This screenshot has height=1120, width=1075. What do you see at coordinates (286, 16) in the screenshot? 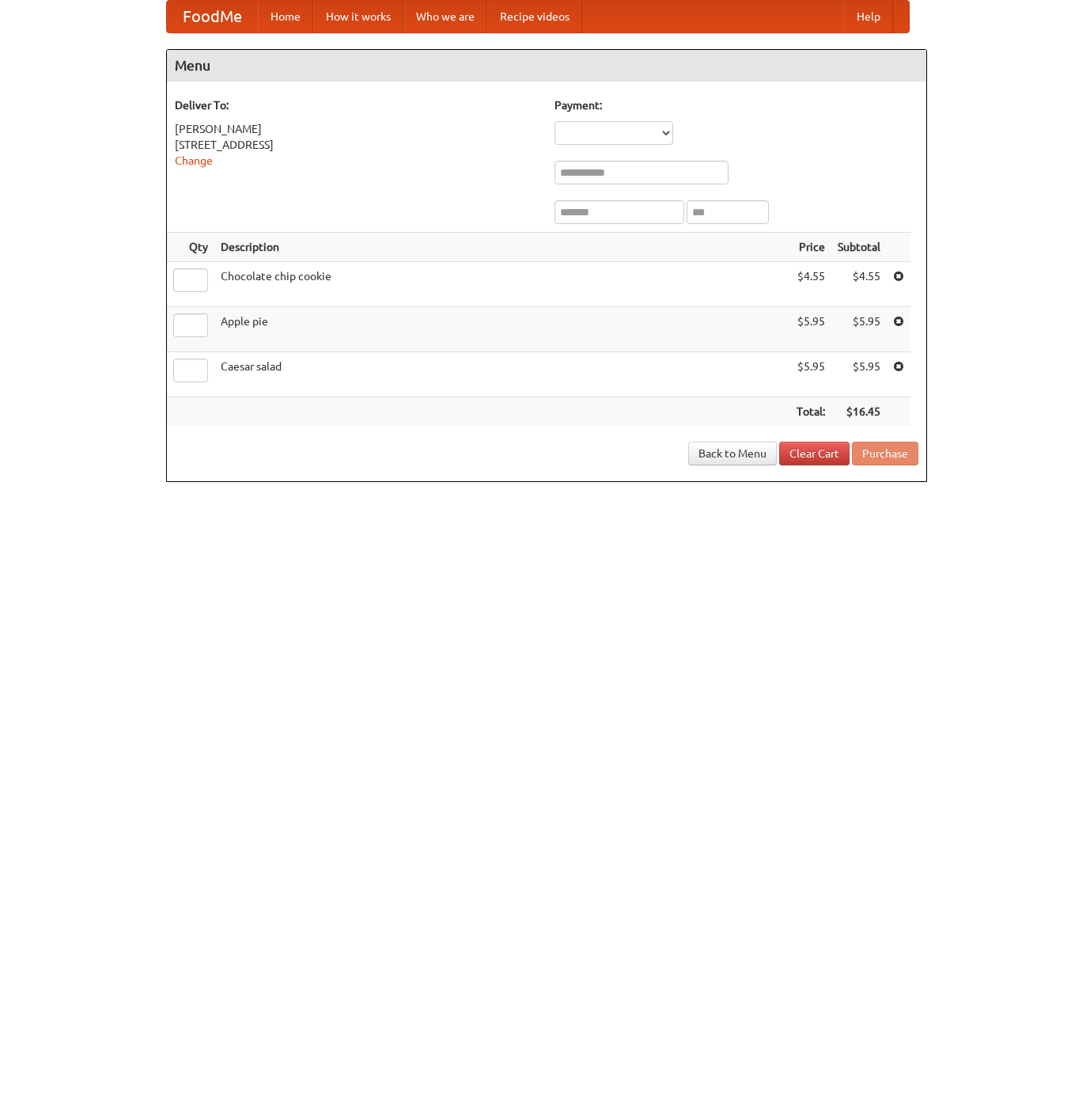
I see `a: Home` at bounding box center [286, 16].